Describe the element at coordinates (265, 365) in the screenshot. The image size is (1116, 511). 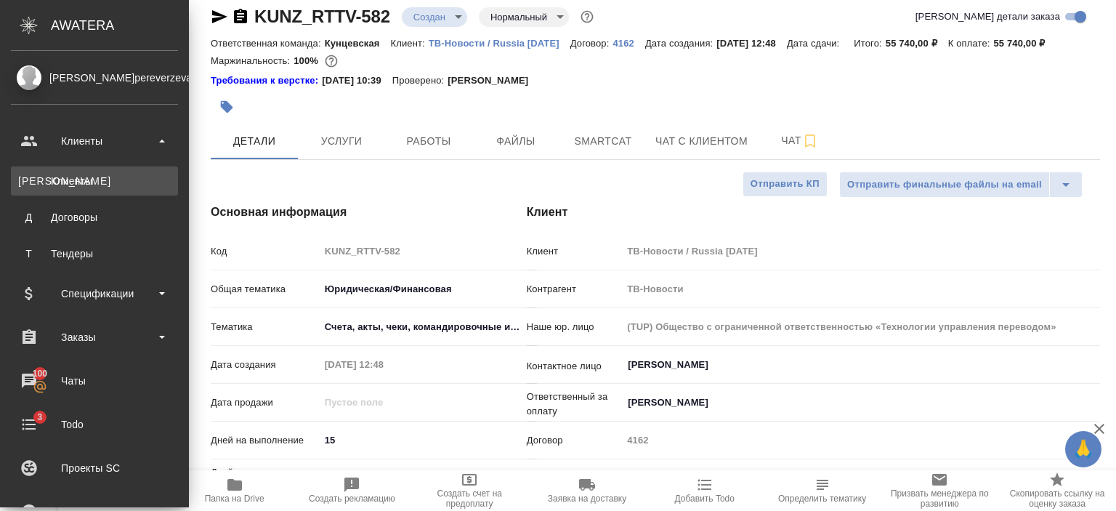
I see `p: Дата создания` at that location.